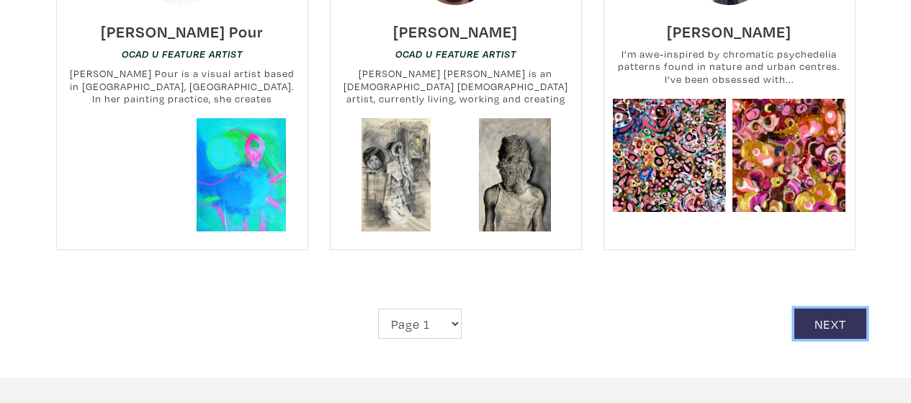 The width and height of the screenshot is (911, 403). Describe the element at coordinates (730, 66) in the screenshot. I see `small: I'm awe-inspired by chromatic psychedelia patterns found in nature and urban centres. I've been o...` at that location.